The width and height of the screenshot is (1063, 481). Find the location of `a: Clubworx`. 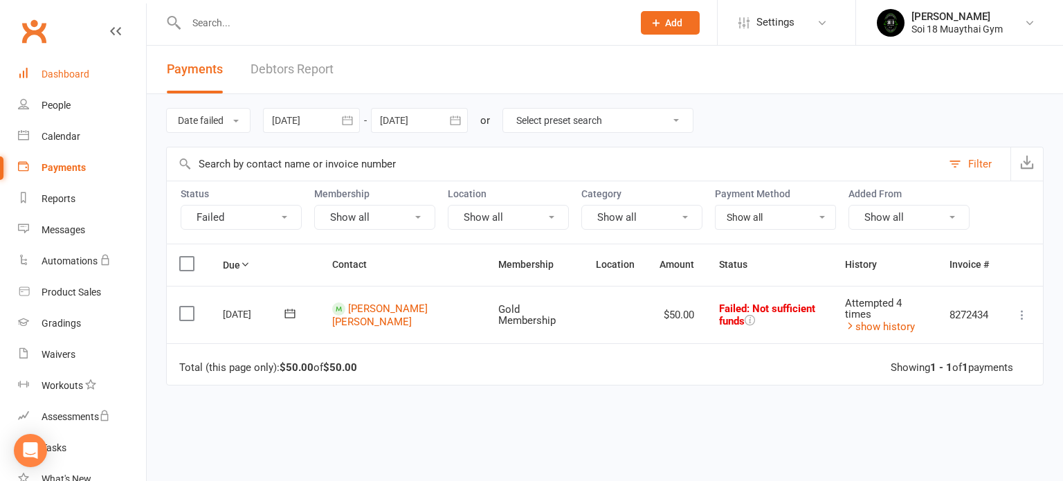

a: Clubworx is located at coordinates (34, 31).